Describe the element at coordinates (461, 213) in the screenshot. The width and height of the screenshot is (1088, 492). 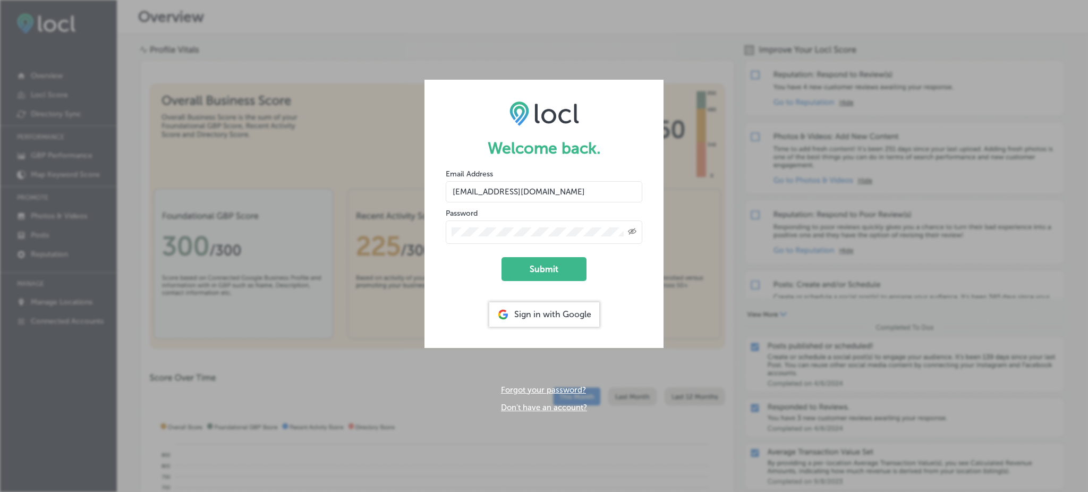
I see `label: Password` at that location.